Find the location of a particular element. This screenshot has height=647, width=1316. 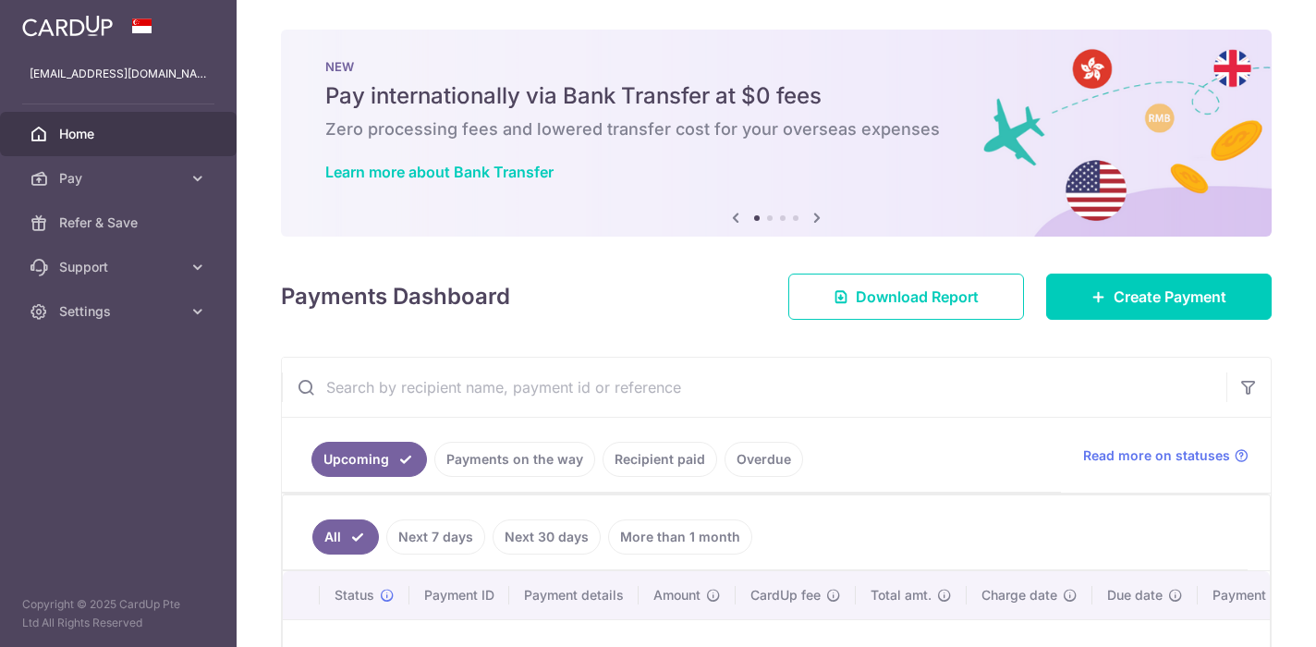

span: Charge date is located at coordinates (1019, 595).